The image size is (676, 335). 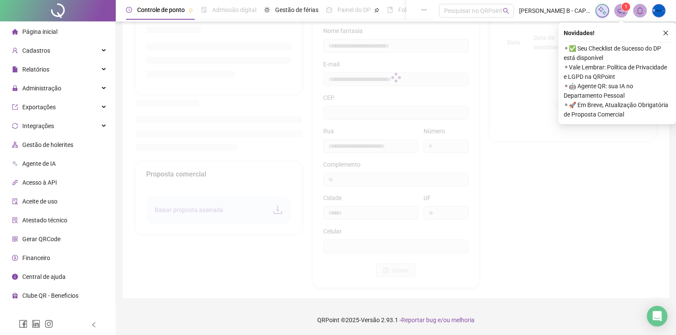 I want to click on span: Clube QR - Beneficios, so click(x=50, y=296).